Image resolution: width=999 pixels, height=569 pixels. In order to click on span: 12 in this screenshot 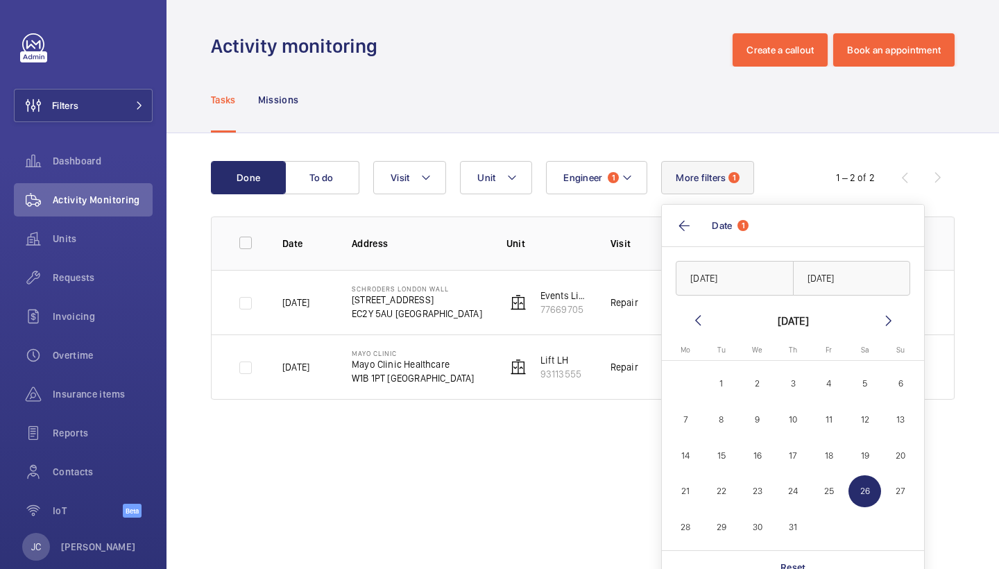, I will do `click(864, 419)`.